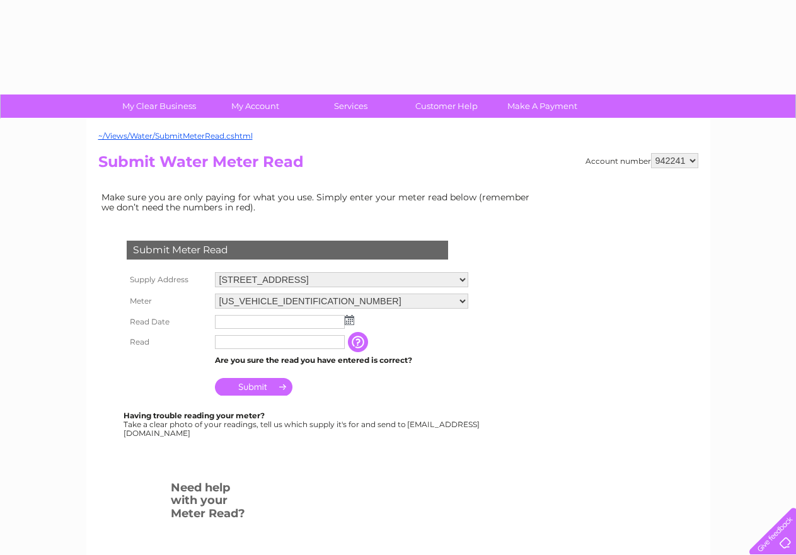 This screenshot has height=555, width=796. What do you see at coordinates (194, 415) in the screenshot?
I see `b: Having trouble reading your meter?` at bounding box center [194, 415].